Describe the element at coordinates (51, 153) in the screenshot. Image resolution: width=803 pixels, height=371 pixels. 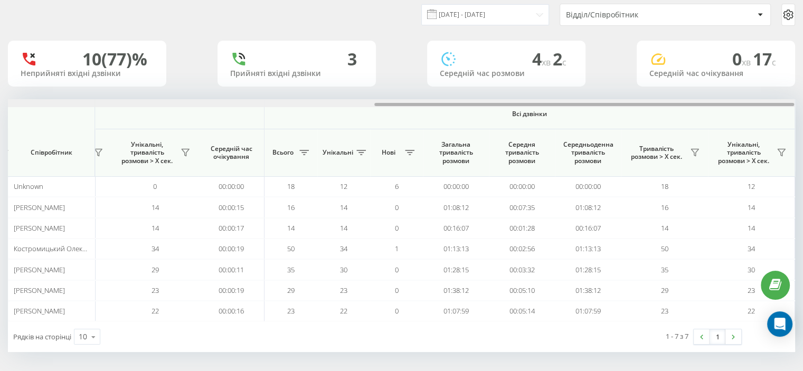
I see `span: Співробітник` at that location.